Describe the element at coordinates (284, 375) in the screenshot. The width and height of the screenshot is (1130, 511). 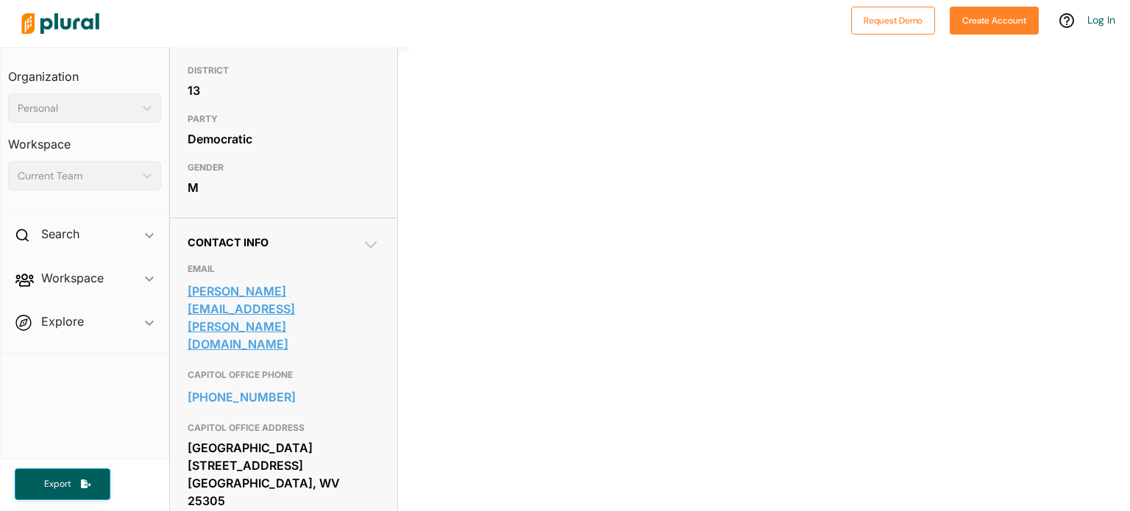
I see `h3: CAPITOL OFFICE PHONE` at that location.